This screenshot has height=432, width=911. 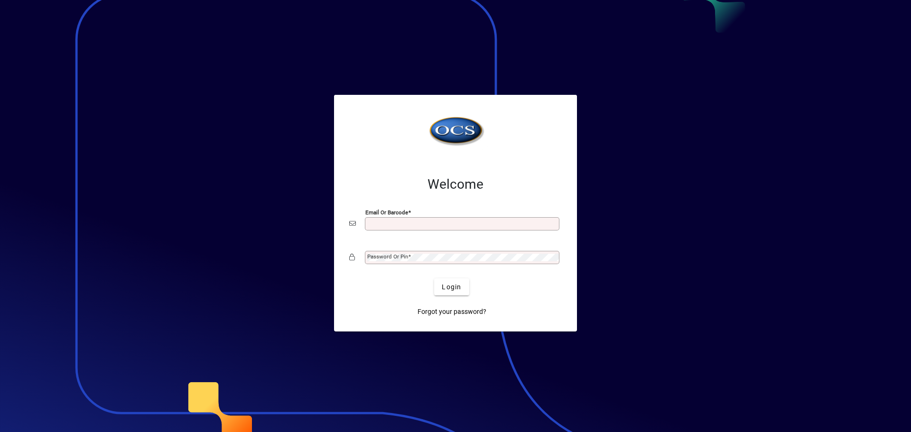 I want to click on h2: Welcome, so click(x=455, y=185).